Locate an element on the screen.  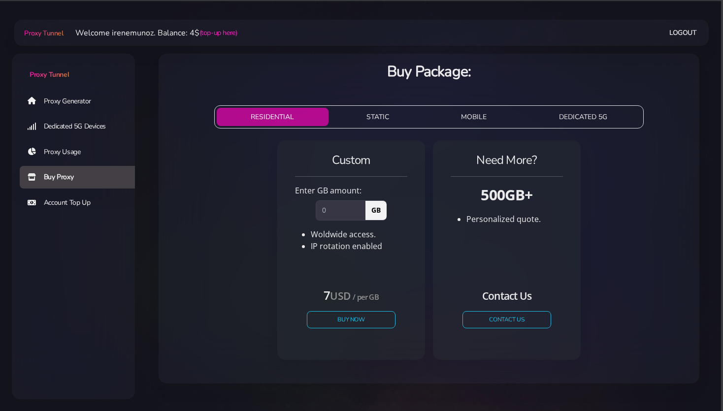
h3: 500GB+ is located at coordinates (507, 195).